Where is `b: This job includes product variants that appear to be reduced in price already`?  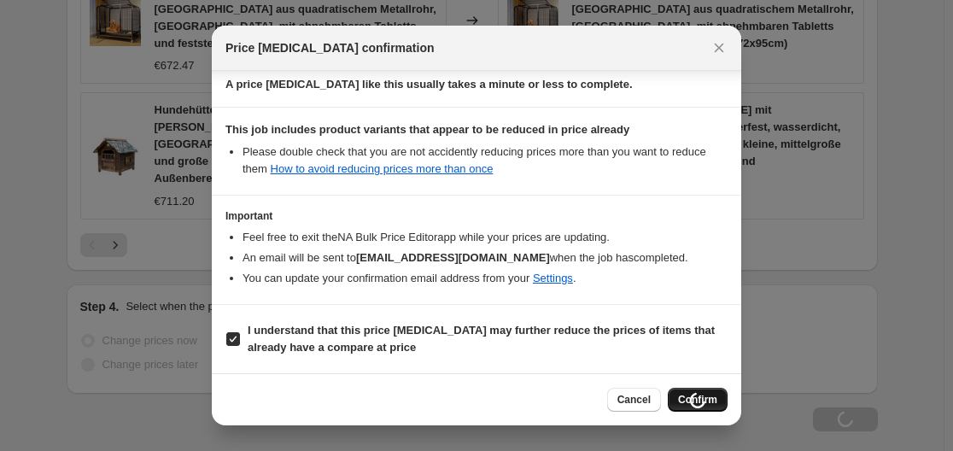 b: This job includes product variants that appear to be reduced in price already is located at coordinates (427, 129).